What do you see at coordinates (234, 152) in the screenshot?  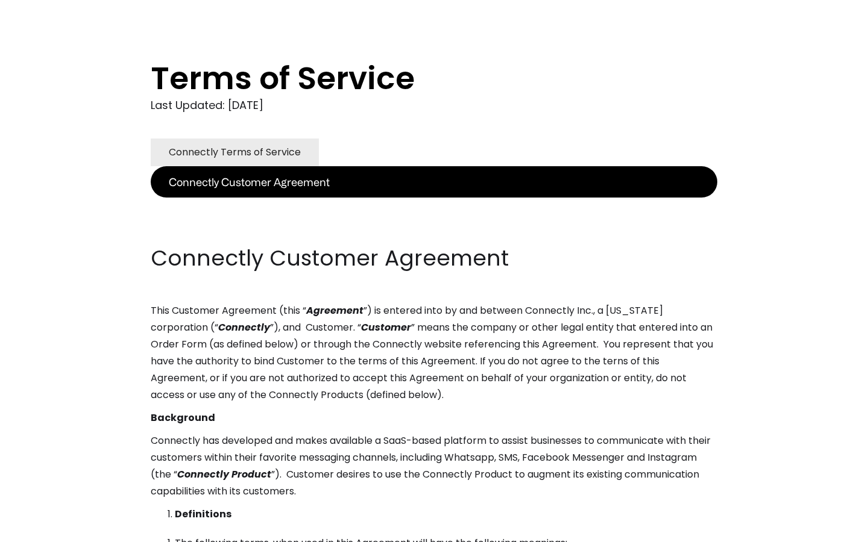 I see `div: Connectly Terms of Service` at bounding box center [234, 152].